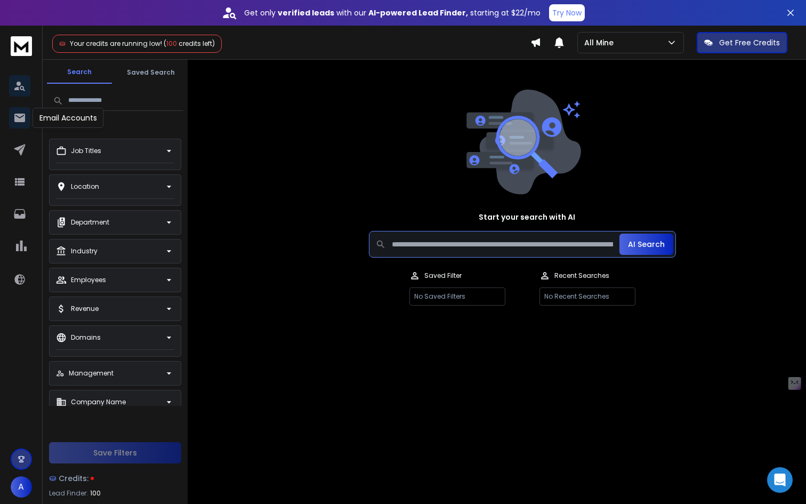  Describe the element at coordinates (86, 338) in the screenshot. I see `p: Domains` at that location.